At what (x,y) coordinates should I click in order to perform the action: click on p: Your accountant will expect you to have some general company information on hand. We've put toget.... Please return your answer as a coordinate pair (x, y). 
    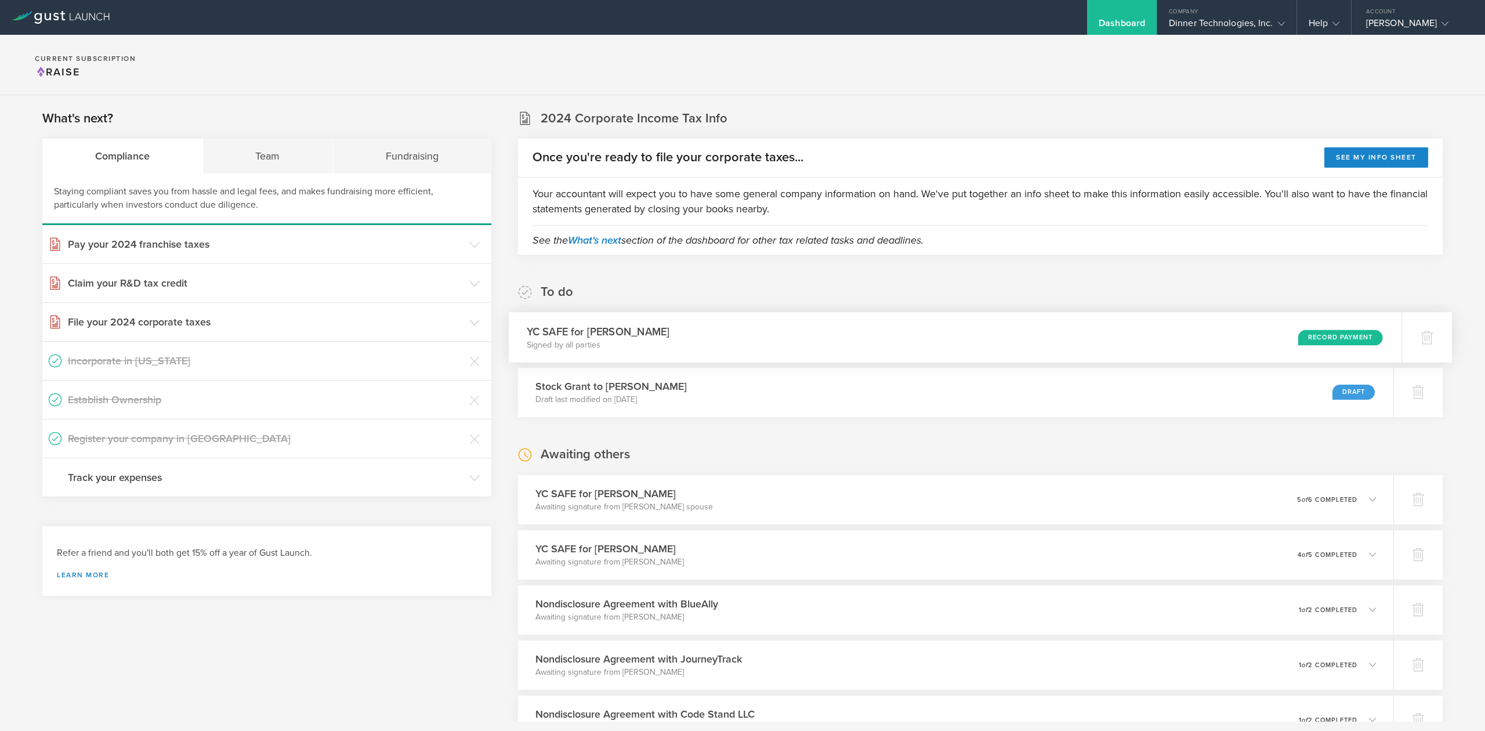
    Looking at the image, I should click on (980, 201).